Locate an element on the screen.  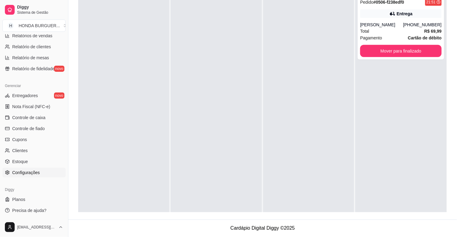
span: Nota Fiscal (NFC-e) is located at coordinates (31, 107).